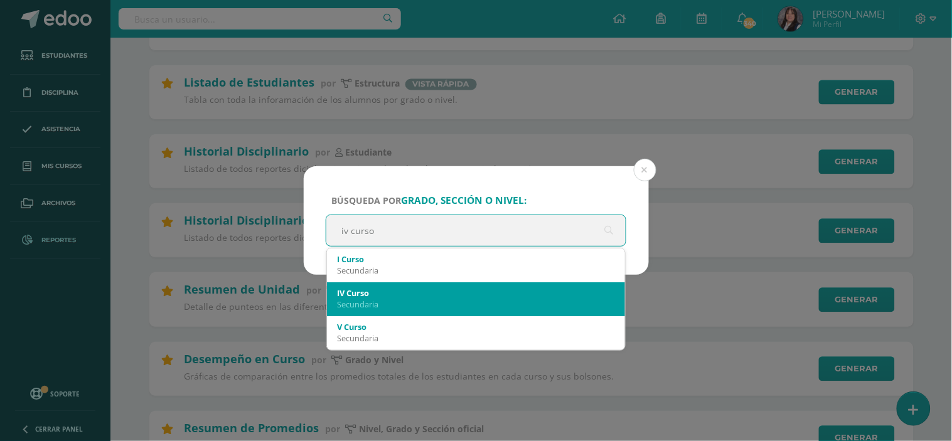 The image size is (952, 441). Describe the element at coordinates (645, 170) in the screenshot. I see `button: Close (Esc)` at that location.